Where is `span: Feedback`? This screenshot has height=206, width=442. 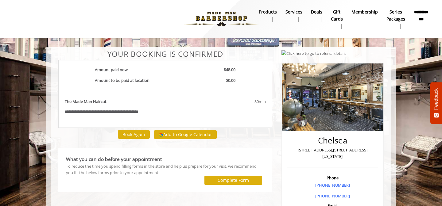
span: Feedback is located at coordinates (436, 99).